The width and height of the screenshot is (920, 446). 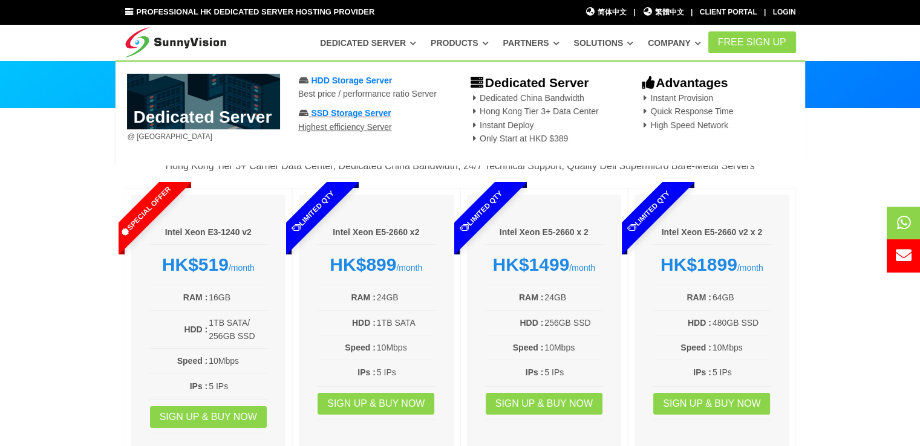 What do you see at coordinates (687, 111) in the screenshot?
I see `span: Instant Provision Quick Response Time High Speed Network` at bounding box center [687, 111].